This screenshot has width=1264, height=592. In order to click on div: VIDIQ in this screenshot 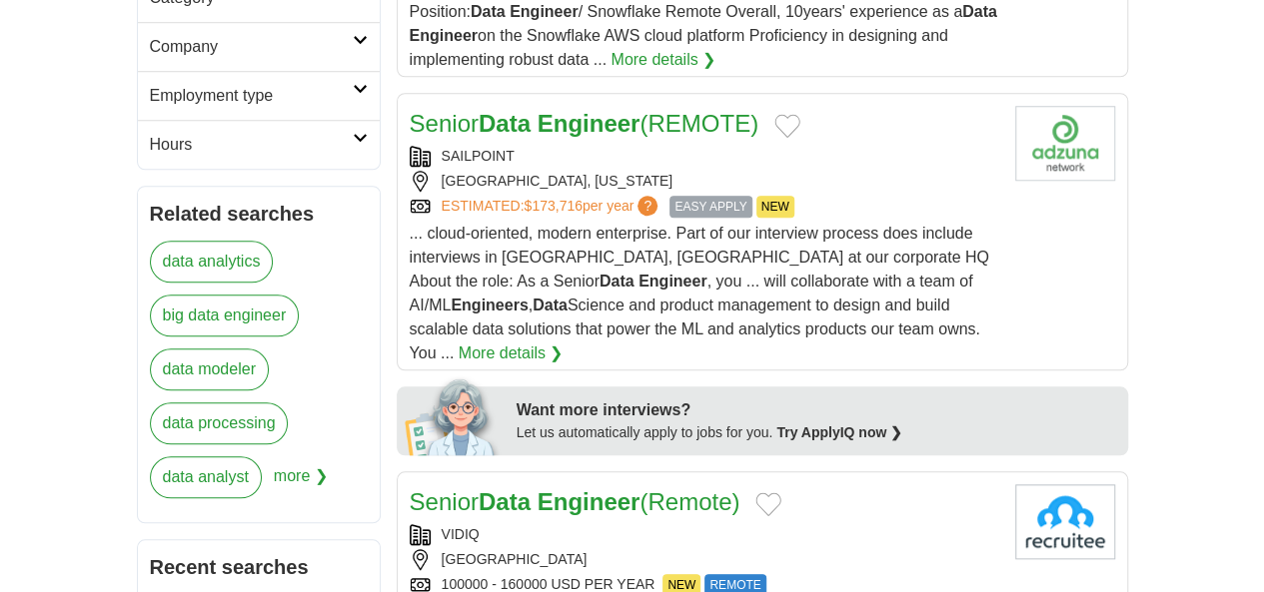, I will do `click(704, 534)`.